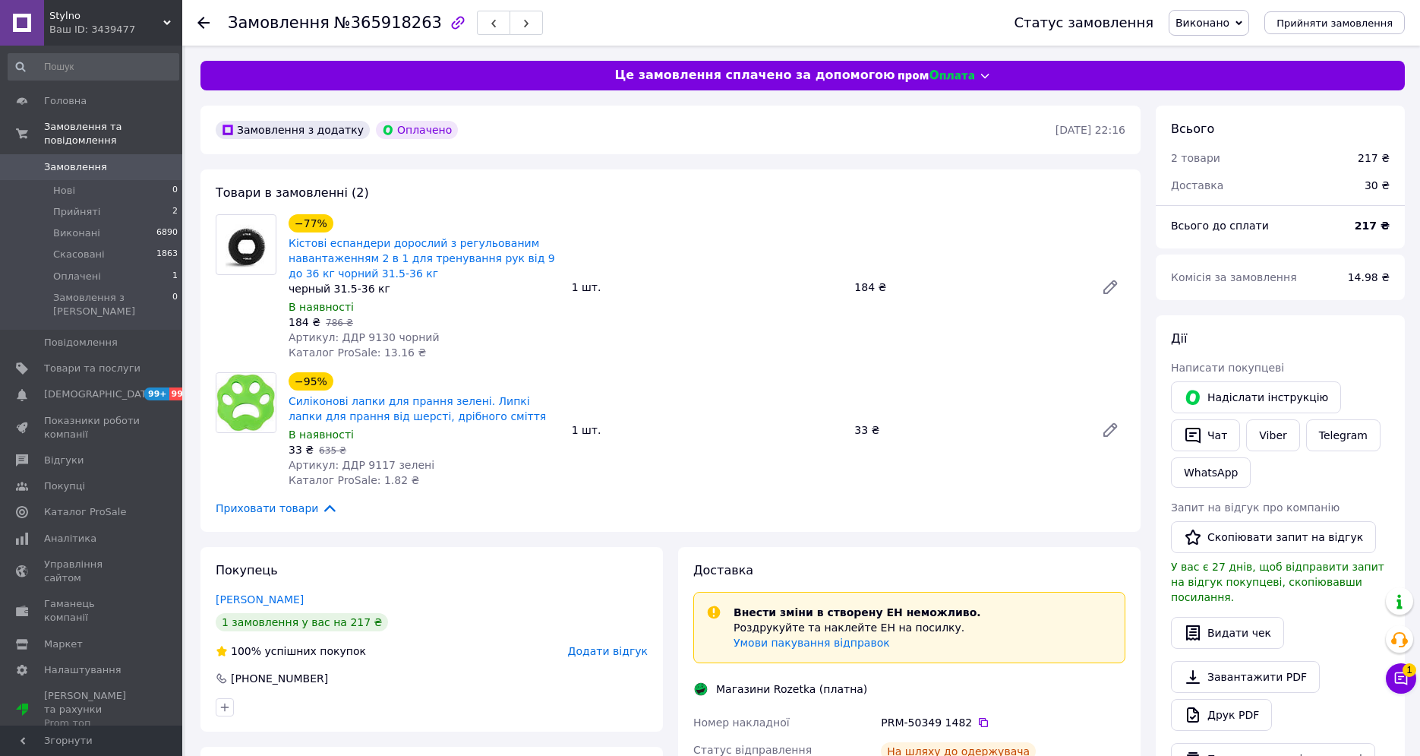 Image resolution: width=1420 pixels, height=756 pixels. What do you see at coordinates (175, 276) in the screenshot?
I see `span: 1` at bounding box center [175, 276].